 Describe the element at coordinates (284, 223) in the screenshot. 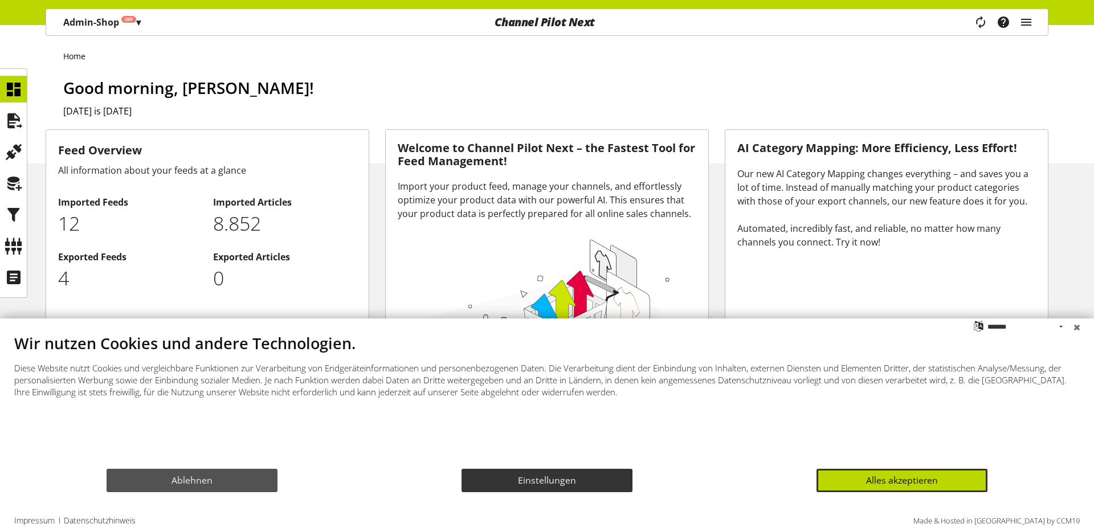

I see `p: 8852` at that location.